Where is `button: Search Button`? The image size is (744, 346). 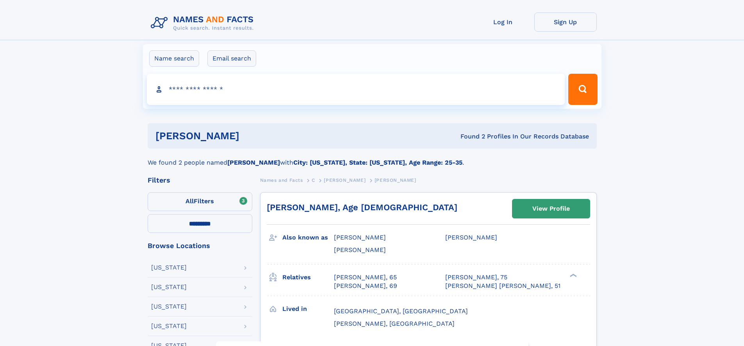 button: Search Button is located at coordinates (582, 89).